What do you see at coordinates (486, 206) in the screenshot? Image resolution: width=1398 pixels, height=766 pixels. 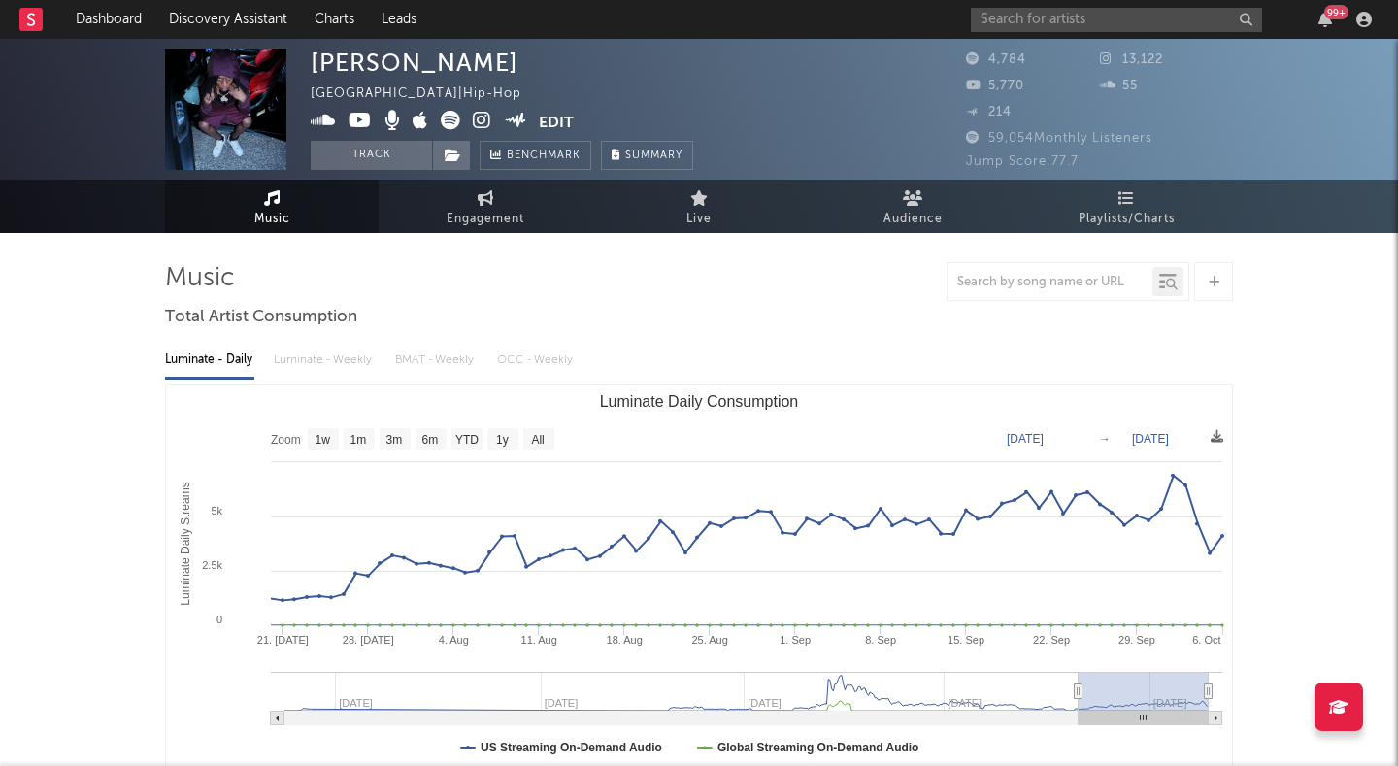 I see `a: Engagement` at bounding box center [486, 206].